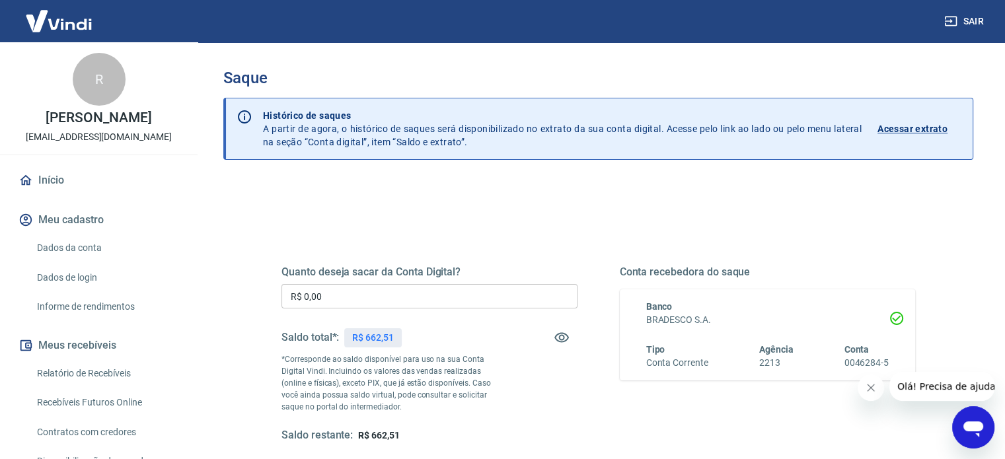  I want to click on a: Relatório de Recebíveis, so click(106, 373).